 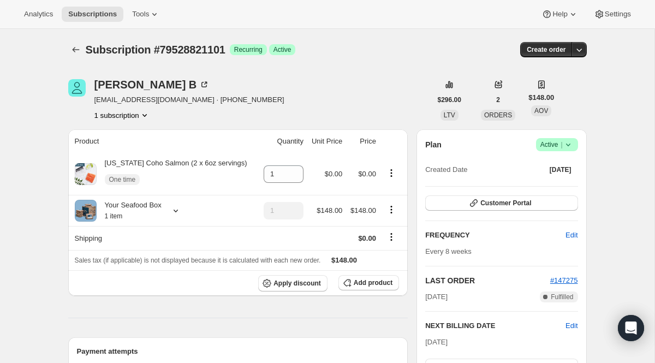 What do you see at coordinates (612, 14) in the screenshot?
I see `button: Settings` at bounding box center [612, 14].